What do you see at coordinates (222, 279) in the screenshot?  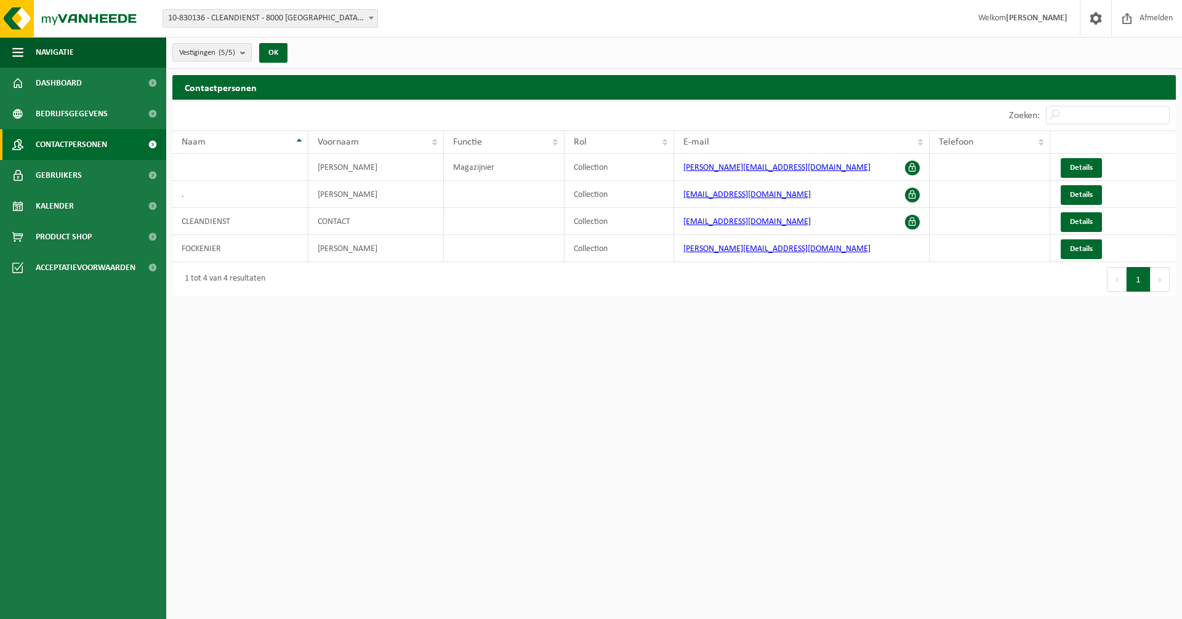 I see `div: 1 tot 4 van 4 resultaten` at bounding box center [222, 279].